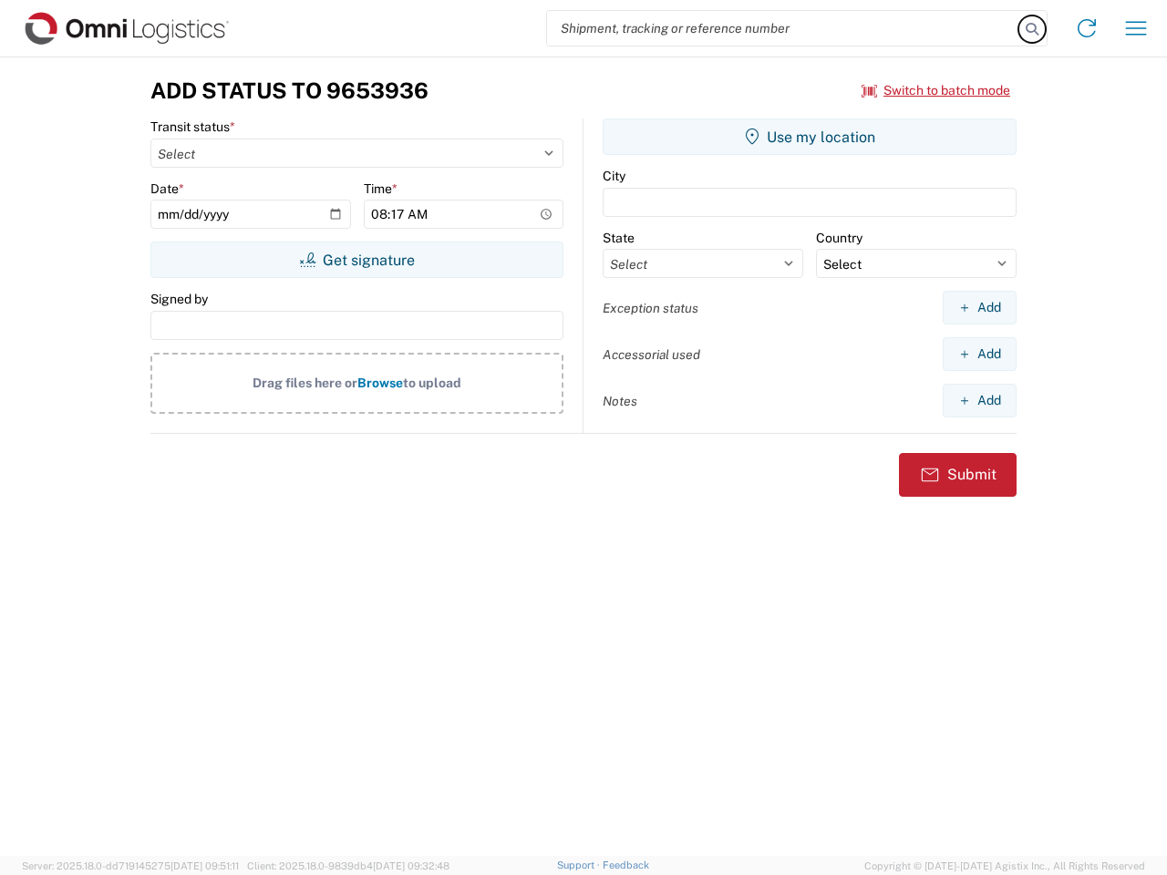 This screenshot has width=1167, height=875. What do you see at coordinates (348, 866) in the screenshot?
I see `span: Client: 2025.18.0-9839db4` at bounding box center [348, 866].